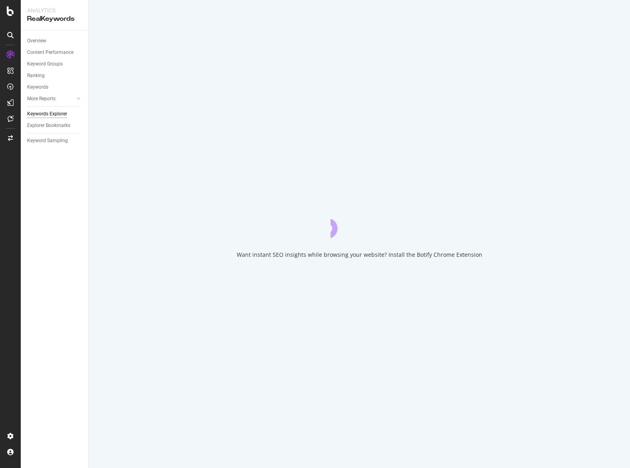 The height and width of the screenshot is (468, 630). What do you see at coordinates (54, 10) in the screenshot?
I see `div: Analytics` at bounding box center [54, 10].